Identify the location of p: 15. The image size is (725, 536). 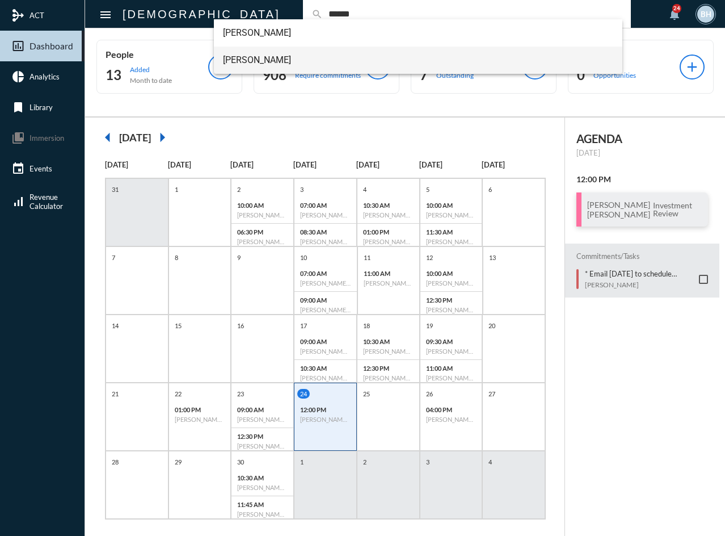
(178, 325).